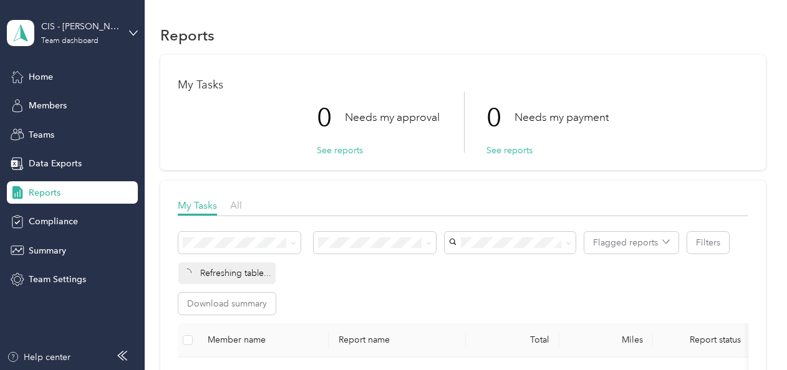  Describe the element at coordinates (236, 205) in the screenshot. I see `span: All` at that location.